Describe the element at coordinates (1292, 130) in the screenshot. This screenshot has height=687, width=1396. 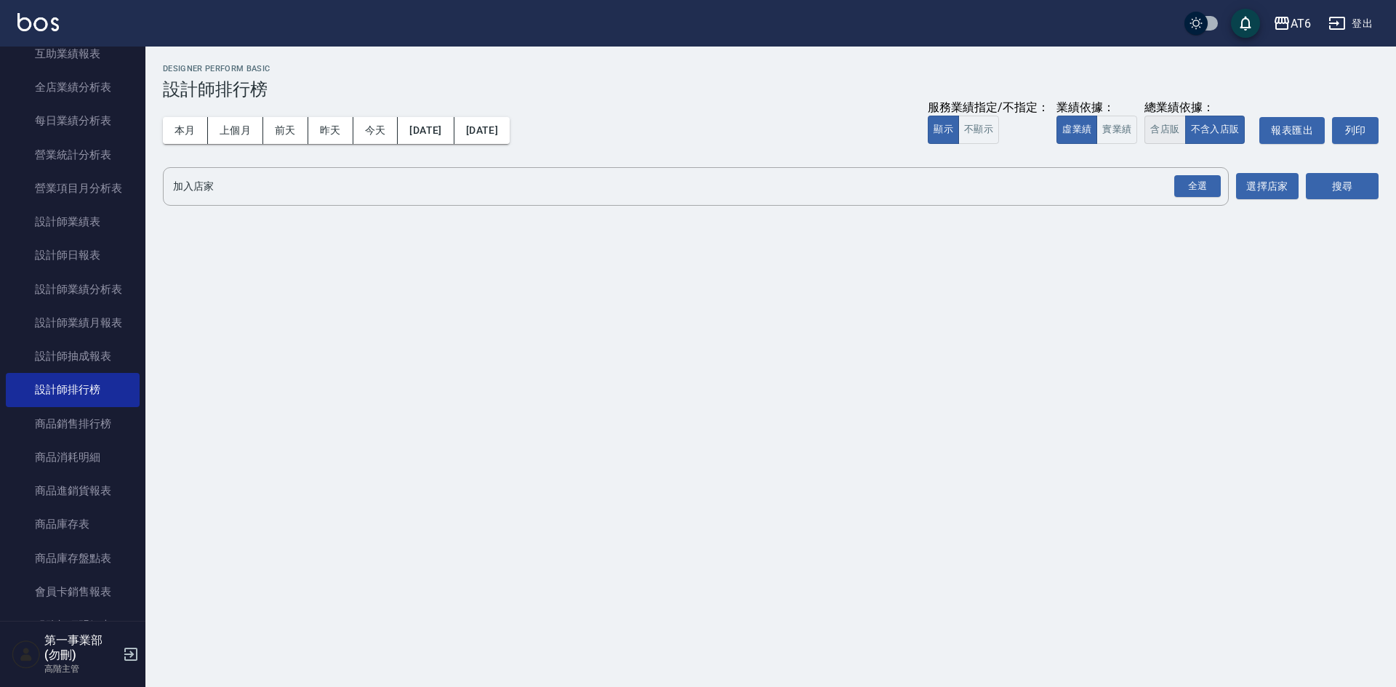
I see `button: 報表匯出` at that location.